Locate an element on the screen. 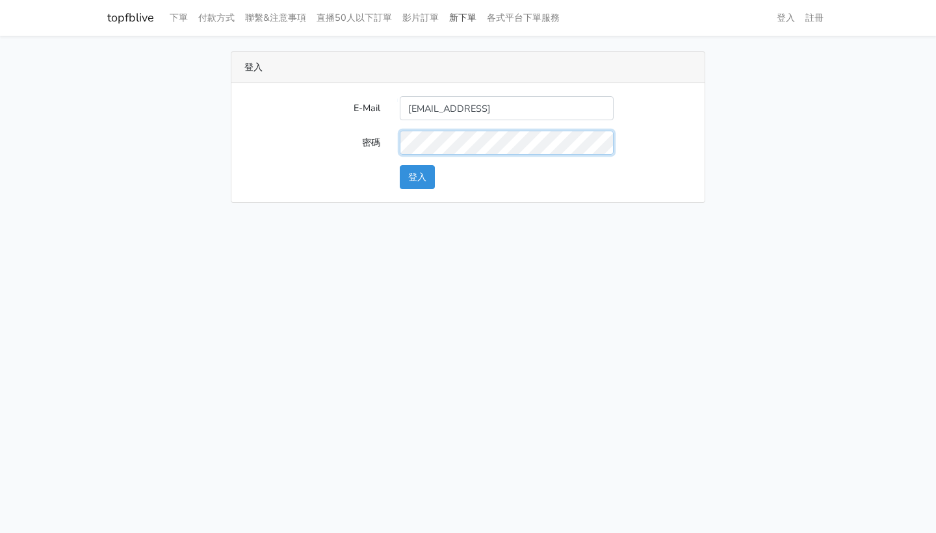 The height and width of the screenshot is (533, 936). a: 註冊 is located at coordinates (814, 18).